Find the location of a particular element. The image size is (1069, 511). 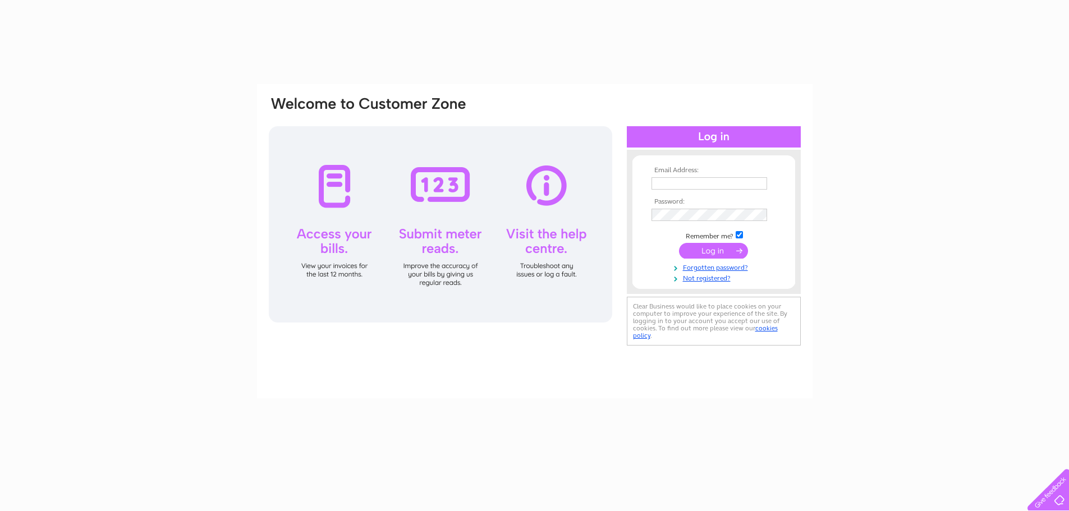

td: Remember me? is located at coordinates (714, 235).